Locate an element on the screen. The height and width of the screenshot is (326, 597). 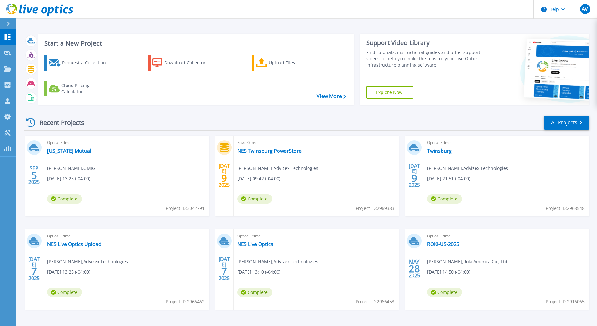
div: Request a Collection is located at coordinates (87, 63).